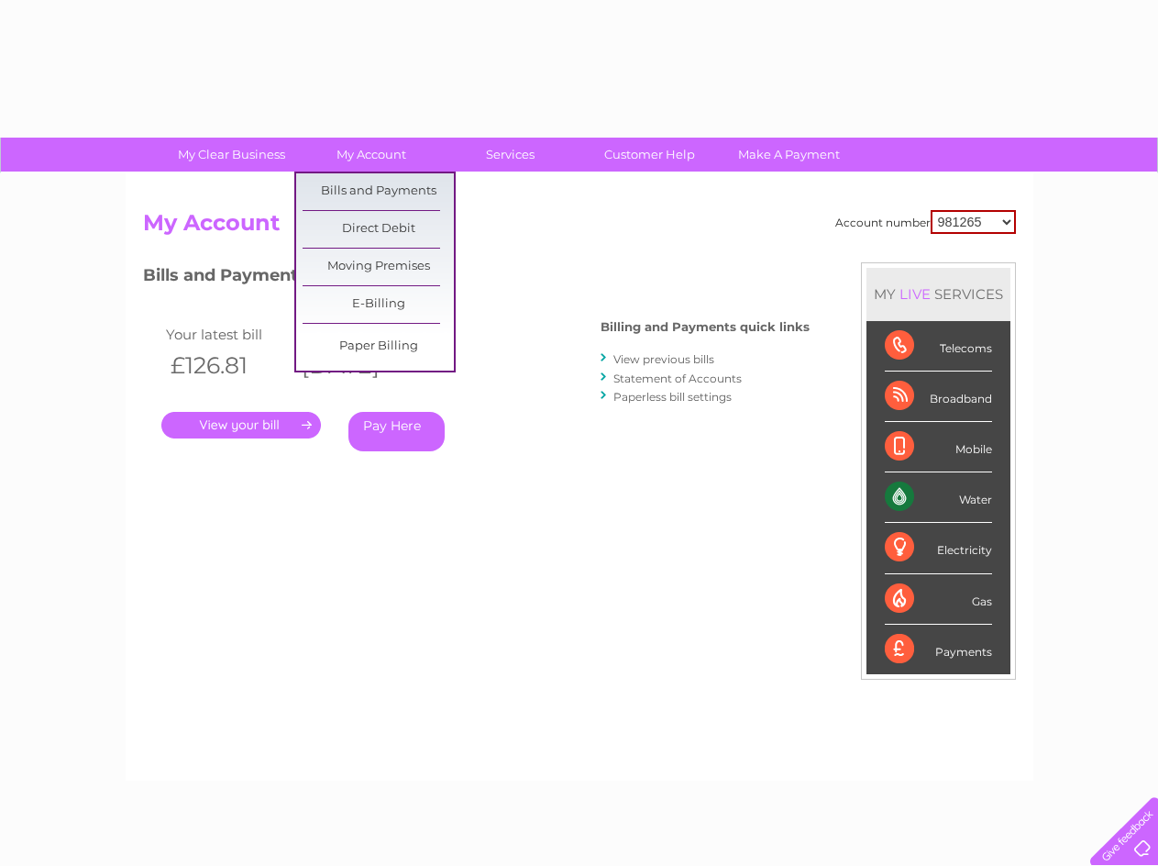  What do you see at coordinates (678, 378) in the screenshot?
I see `a: Statement of Accounts` at bounding box center [678, 378].